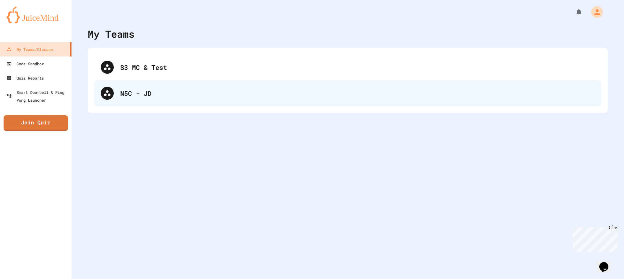 The height and width of the screenshot is (279, 624). Describe the element at coordinates (36, 123) in the screenshot. I see `a: Join Quiz` at that location.